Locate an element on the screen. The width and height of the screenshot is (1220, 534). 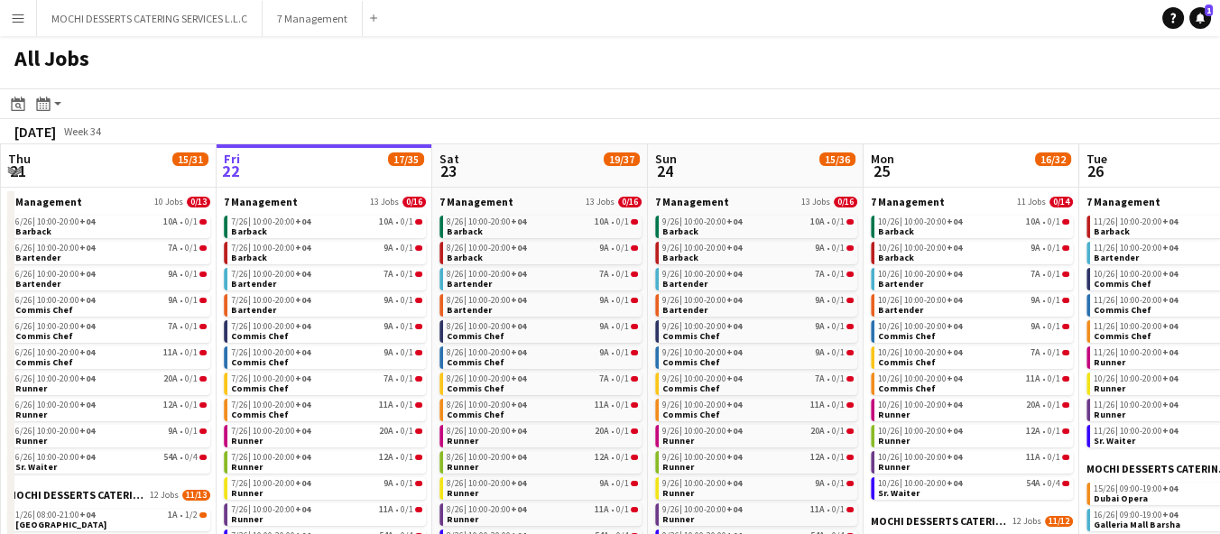
a: 7 Management13 Jobs0/16 is located at coordinates (325, 201).